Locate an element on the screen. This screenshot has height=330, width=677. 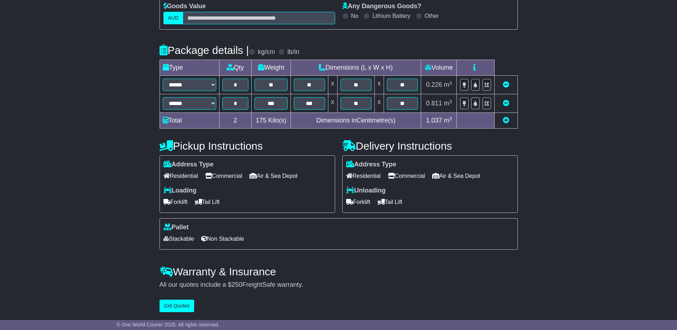
td: Type is located at coordinates (189, 68).